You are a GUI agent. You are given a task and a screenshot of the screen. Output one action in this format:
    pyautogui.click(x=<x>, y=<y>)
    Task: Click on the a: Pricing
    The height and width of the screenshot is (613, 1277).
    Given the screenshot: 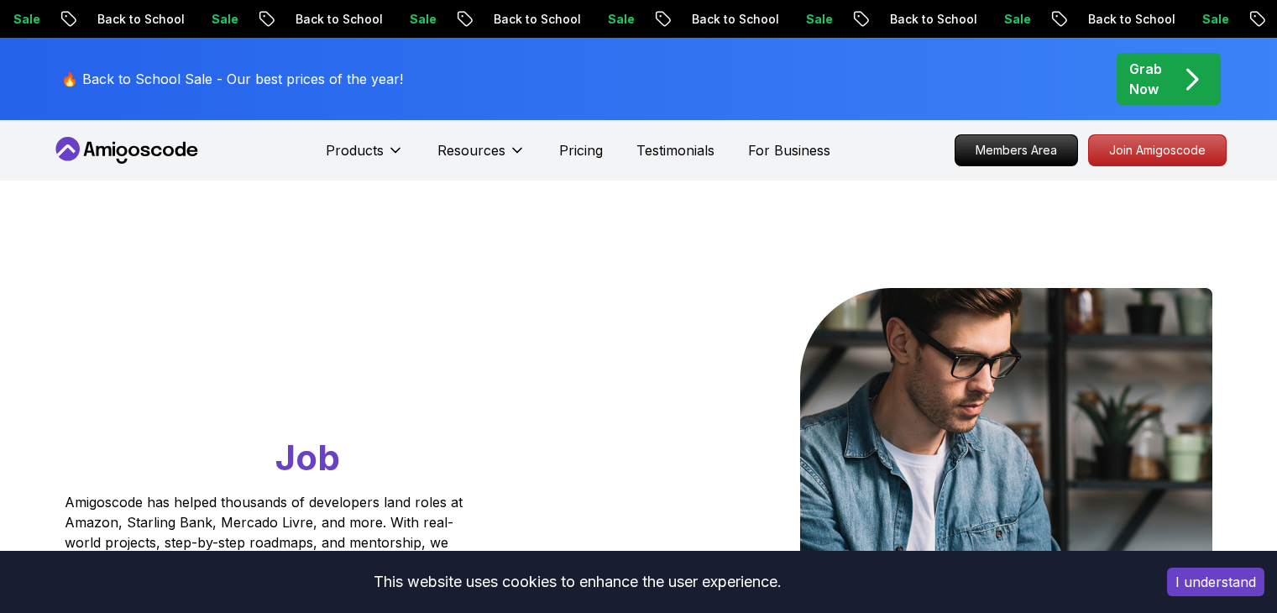 What is the action you would take?
    pyautogui.click(x=581, y=150)
    